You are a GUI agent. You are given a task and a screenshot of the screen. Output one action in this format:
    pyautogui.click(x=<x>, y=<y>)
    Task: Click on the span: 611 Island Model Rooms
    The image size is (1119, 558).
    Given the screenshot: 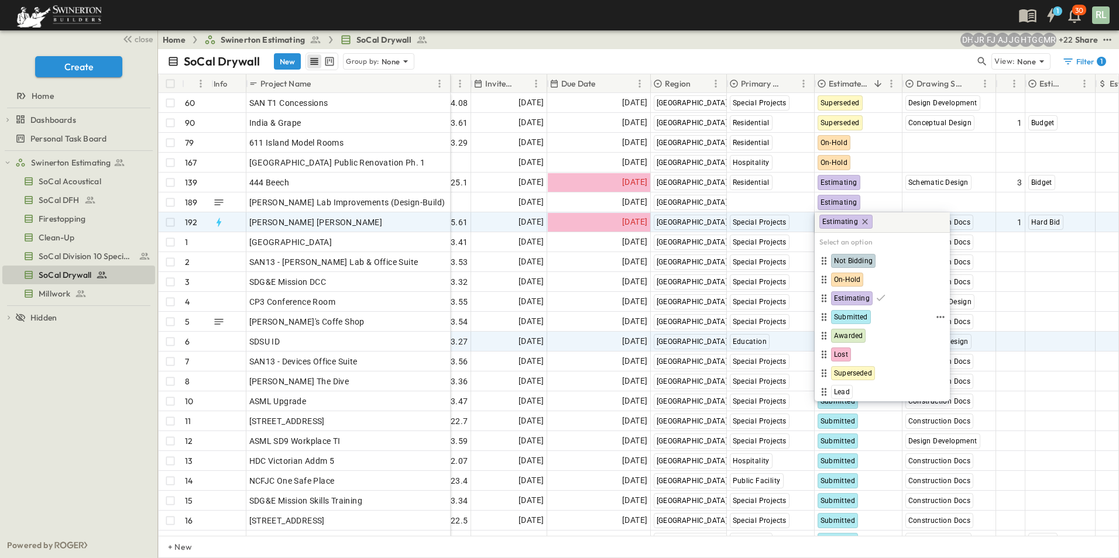 What is the action you would take?
    pyautogui.click(x=297, y=143)
    